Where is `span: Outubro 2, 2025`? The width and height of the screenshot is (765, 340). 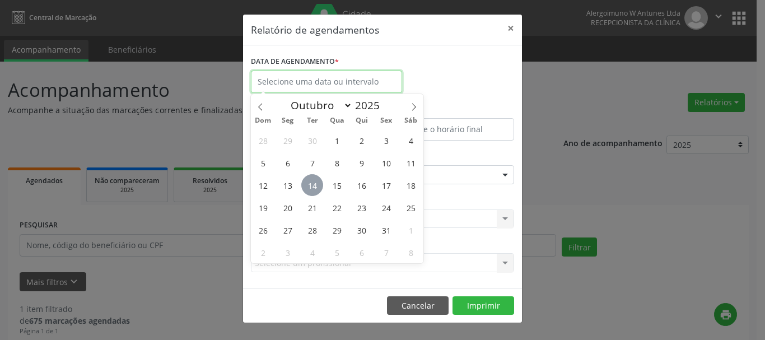
span: Outubro 2, 2025 is located at coordinates (361, 140).